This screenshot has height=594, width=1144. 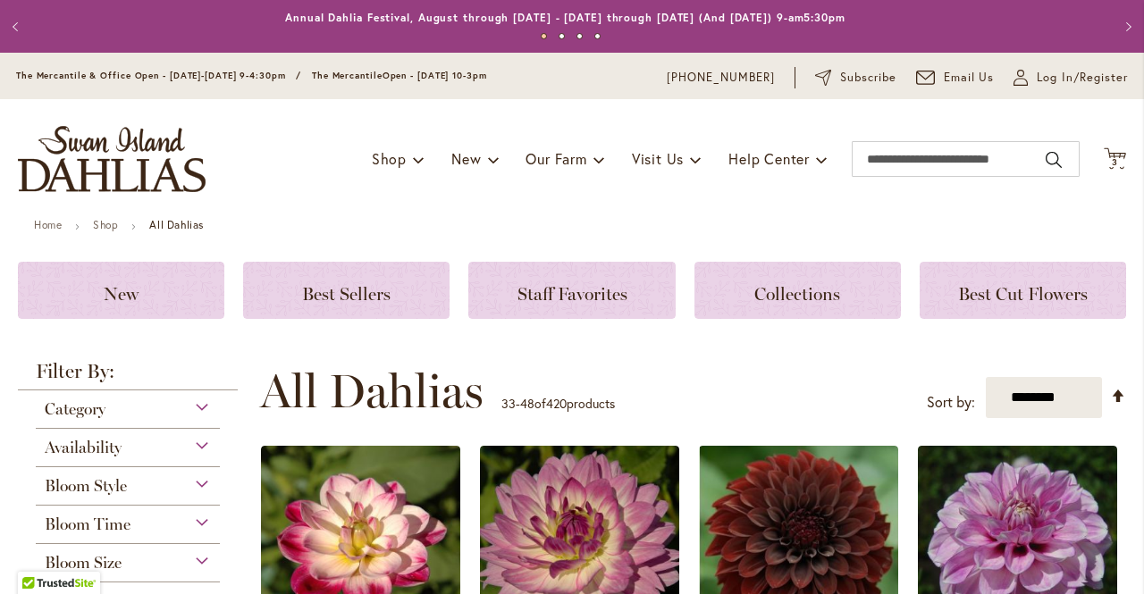 What do you see at coordinates (1023, 294) in the screenshot?
I see `span: Best Cut Flowers` at bounding box center [1023, 294].